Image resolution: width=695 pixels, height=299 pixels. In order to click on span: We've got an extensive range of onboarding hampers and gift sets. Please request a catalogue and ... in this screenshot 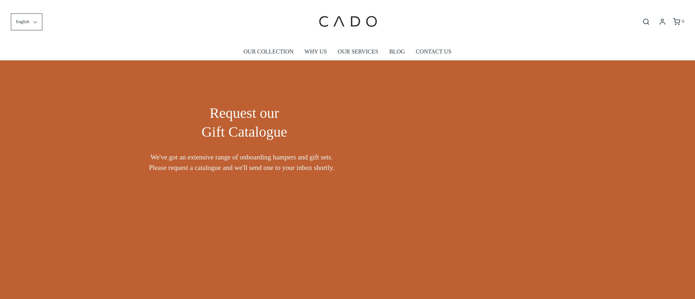, I will do `click(241, 163)`.